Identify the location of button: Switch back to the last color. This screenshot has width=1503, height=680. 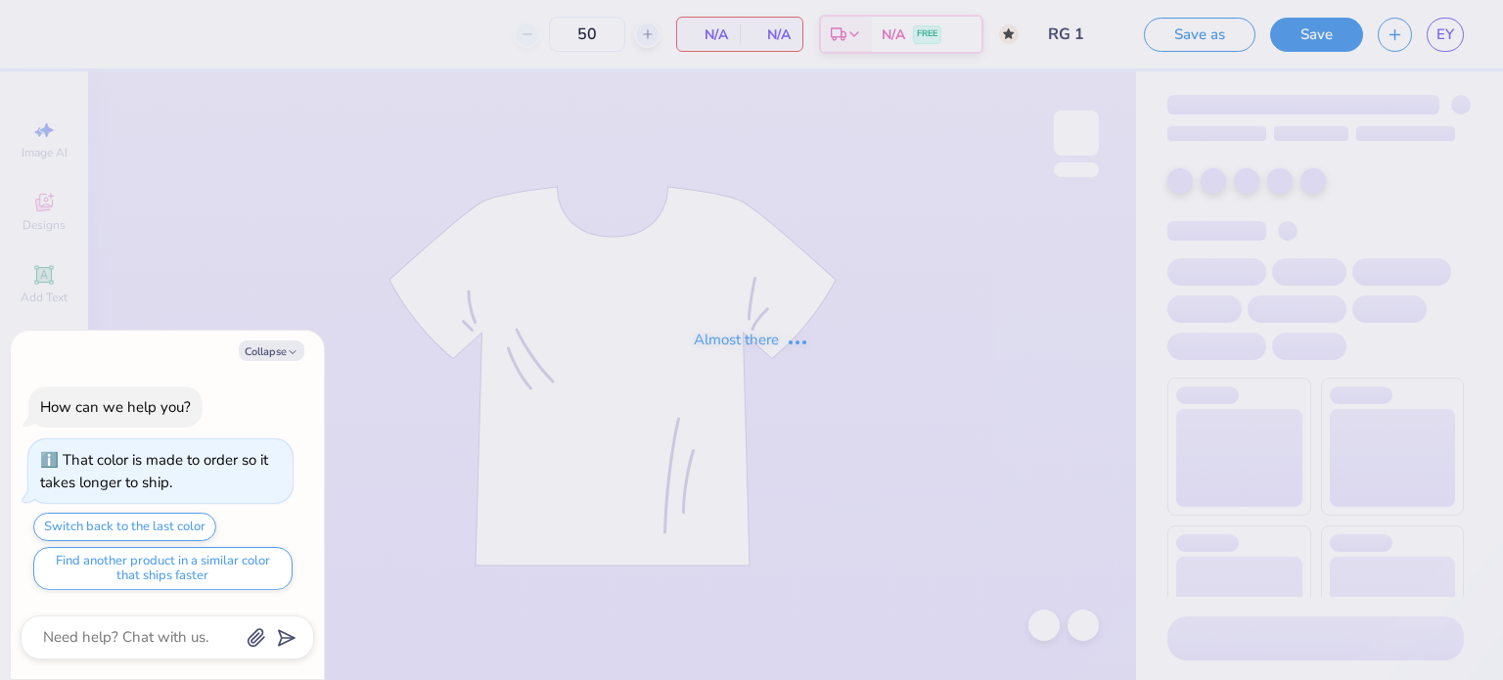
(124, 527).